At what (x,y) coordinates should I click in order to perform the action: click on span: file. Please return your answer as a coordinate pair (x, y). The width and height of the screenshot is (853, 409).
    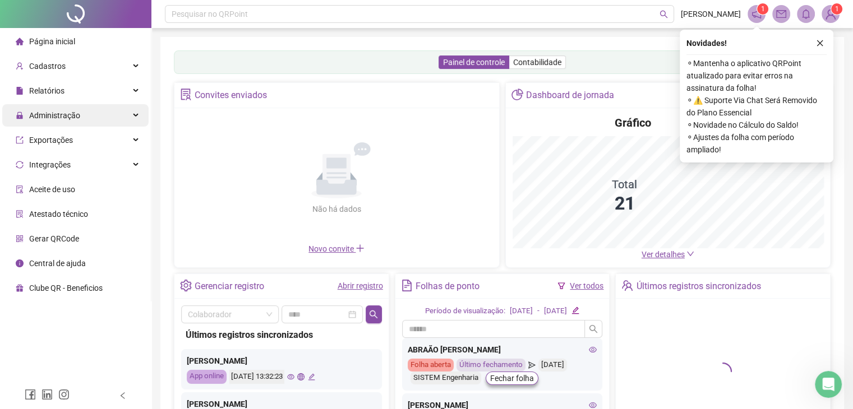
    Looking at the image, I should click on (20, 91).